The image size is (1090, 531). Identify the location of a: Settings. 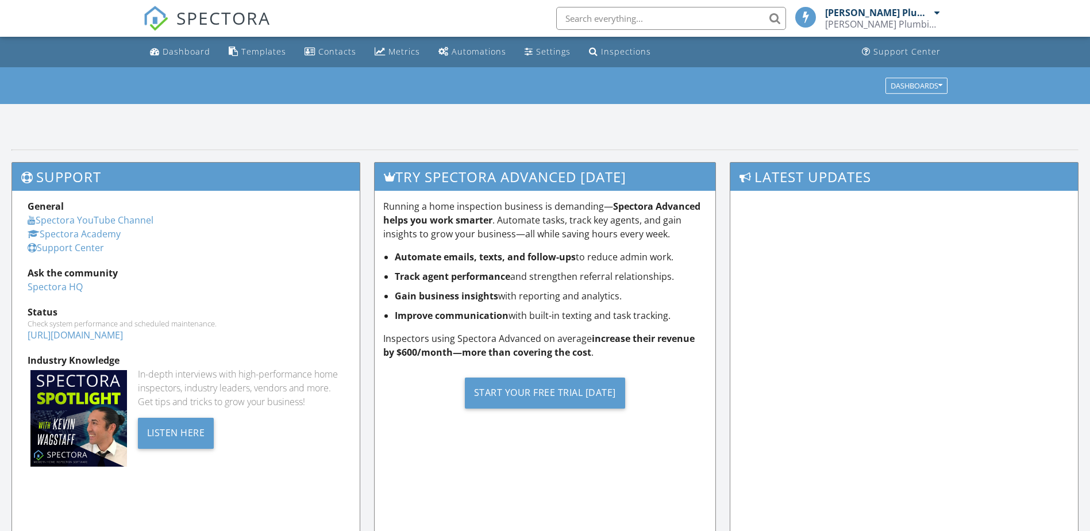
(548, 52).